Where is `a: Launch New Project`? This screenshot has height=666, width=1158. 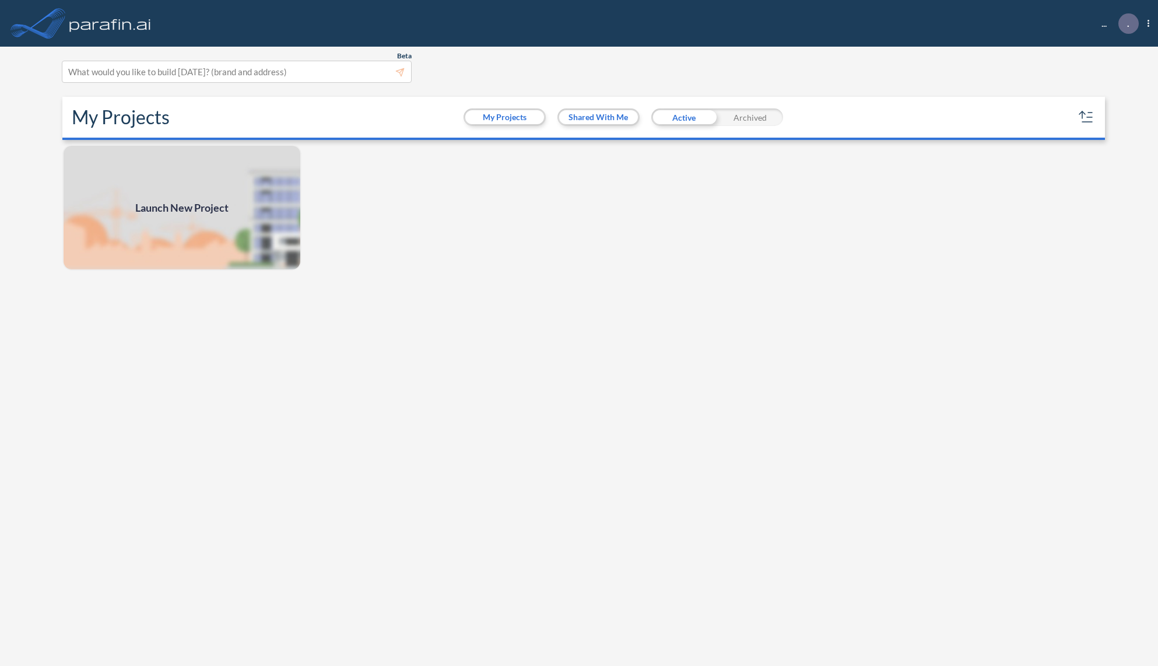
a: Launch New Project is located at coordinates (182, 208).